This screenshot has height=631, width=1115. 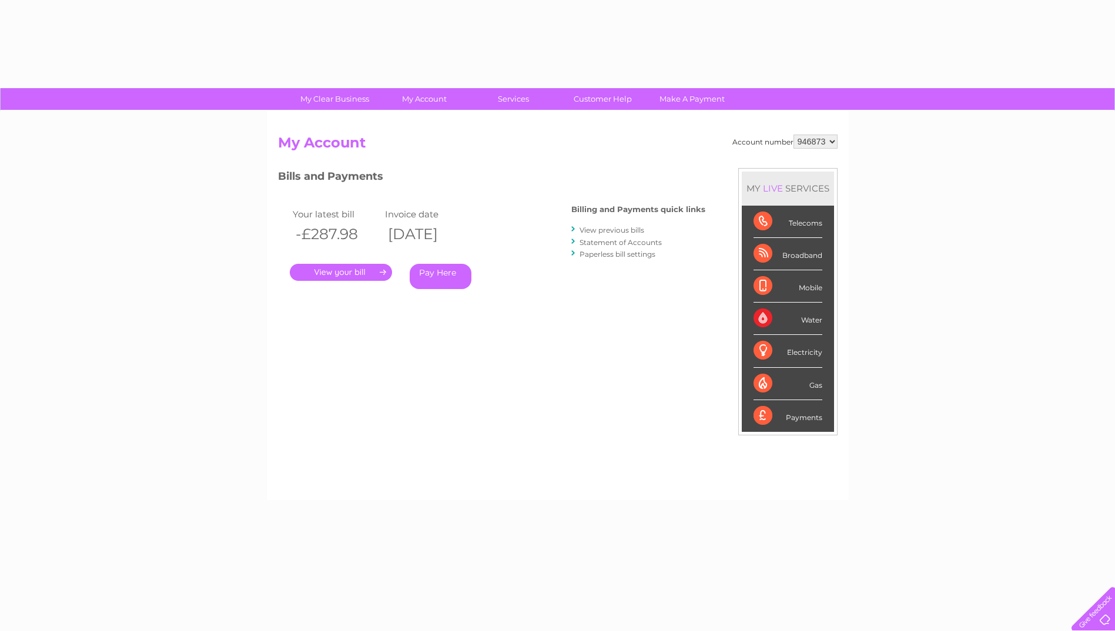 I want to click on div: Telecoms, so click(x=787, y=222).